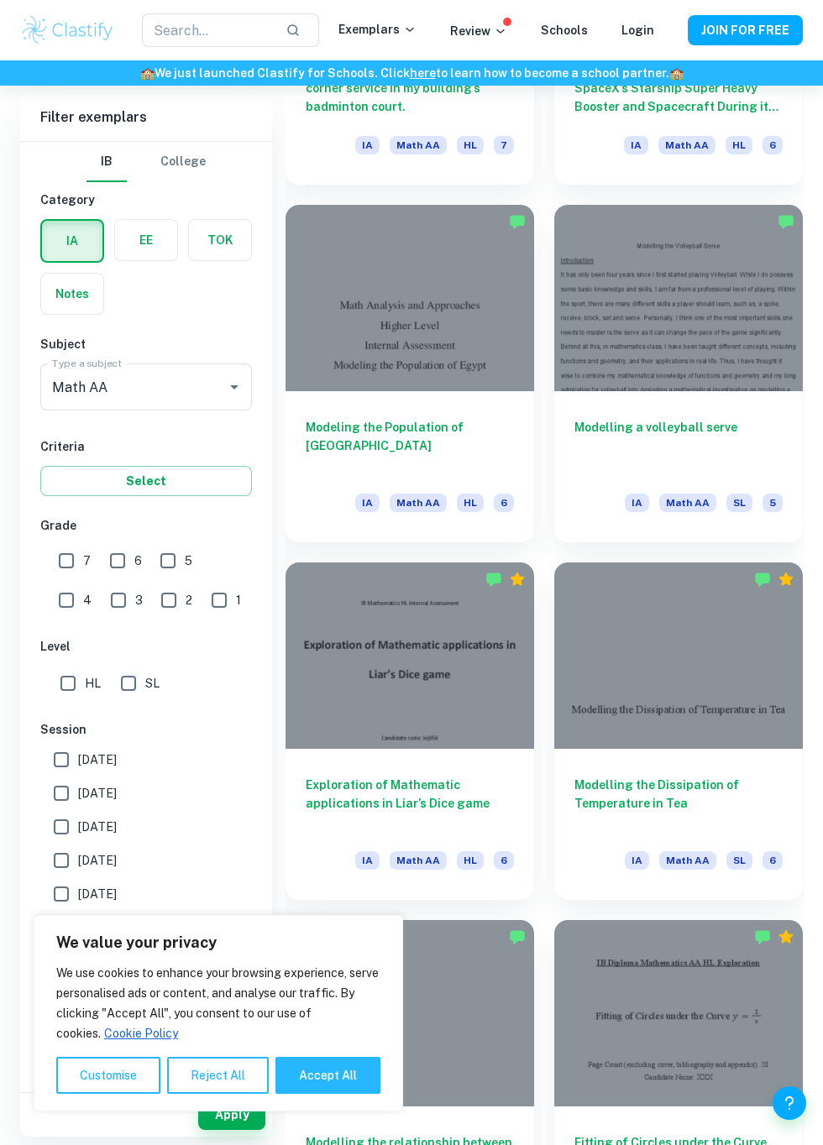  I want to click on span: 1, so click(238, 600).